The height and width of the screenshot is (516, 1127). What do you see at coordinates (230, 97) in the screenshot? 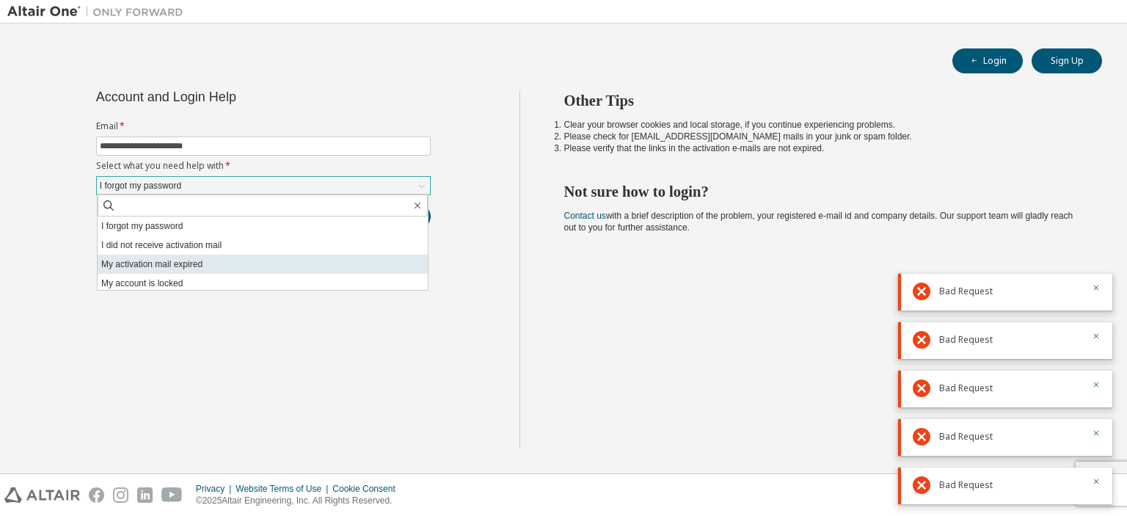
I see `div: Account and Login Help` at bounding box center [230, 97].